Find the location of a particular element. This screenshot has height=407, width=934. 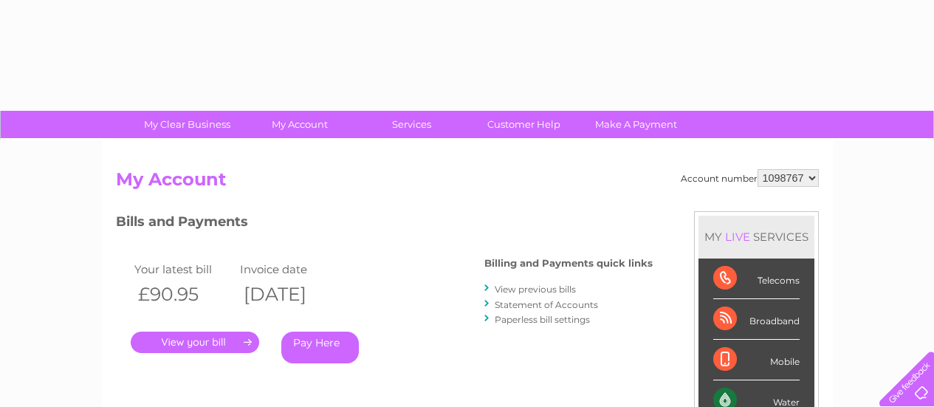

th: £90.95 is located at coordinates (184, 294).